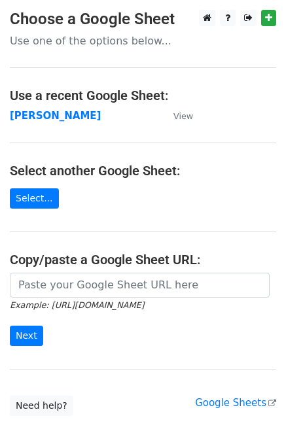  What do you see at coordinates (176, 116) in the screenshot?
I see `a: View` at bounding box center [176, 116].